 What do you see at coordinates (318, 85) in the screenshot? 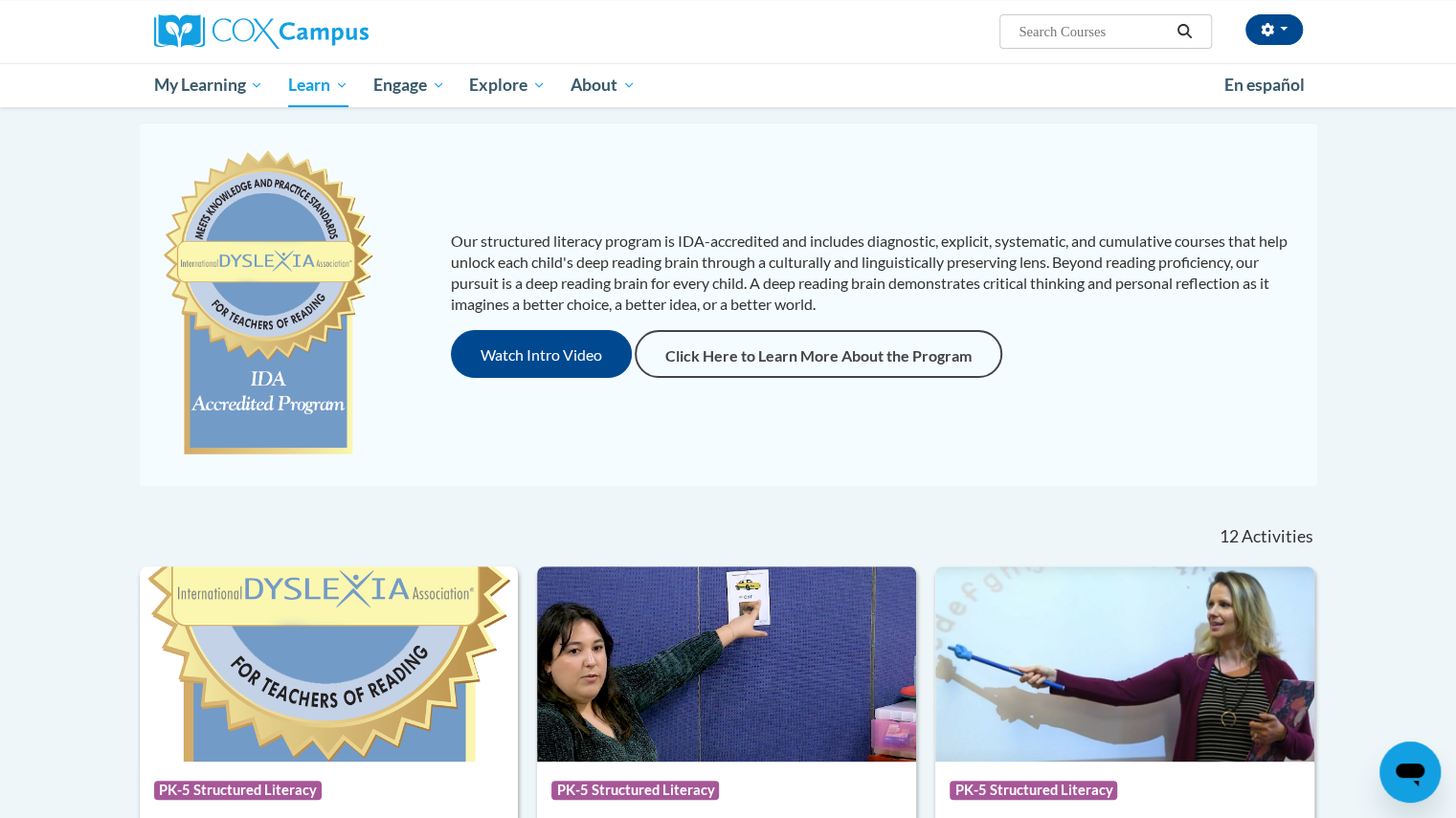
I see `a: Learn` at bounding box center [318, 85].